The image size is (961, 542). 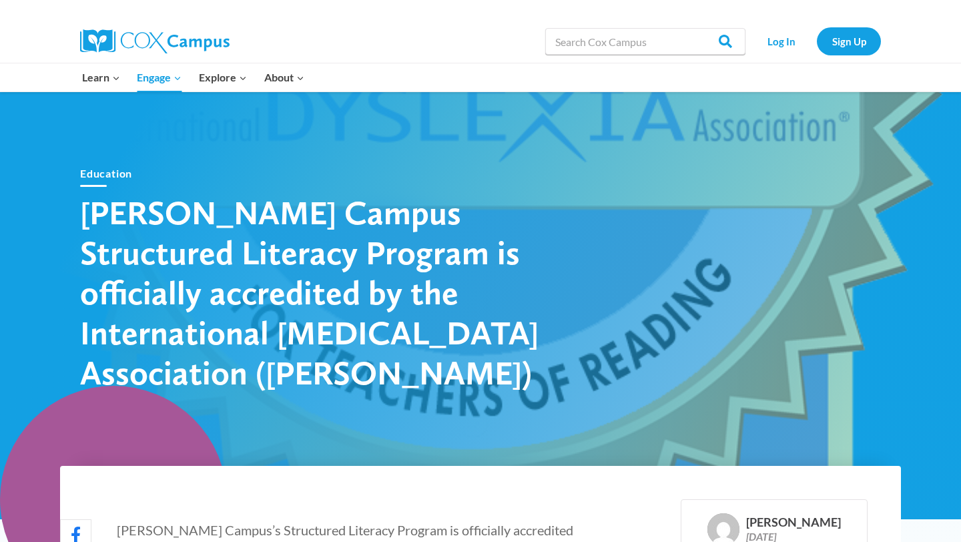 What do you see at coordinates (101, 77) in the screenshot?
I see `span: Learn` at bounding box center [101, 77].